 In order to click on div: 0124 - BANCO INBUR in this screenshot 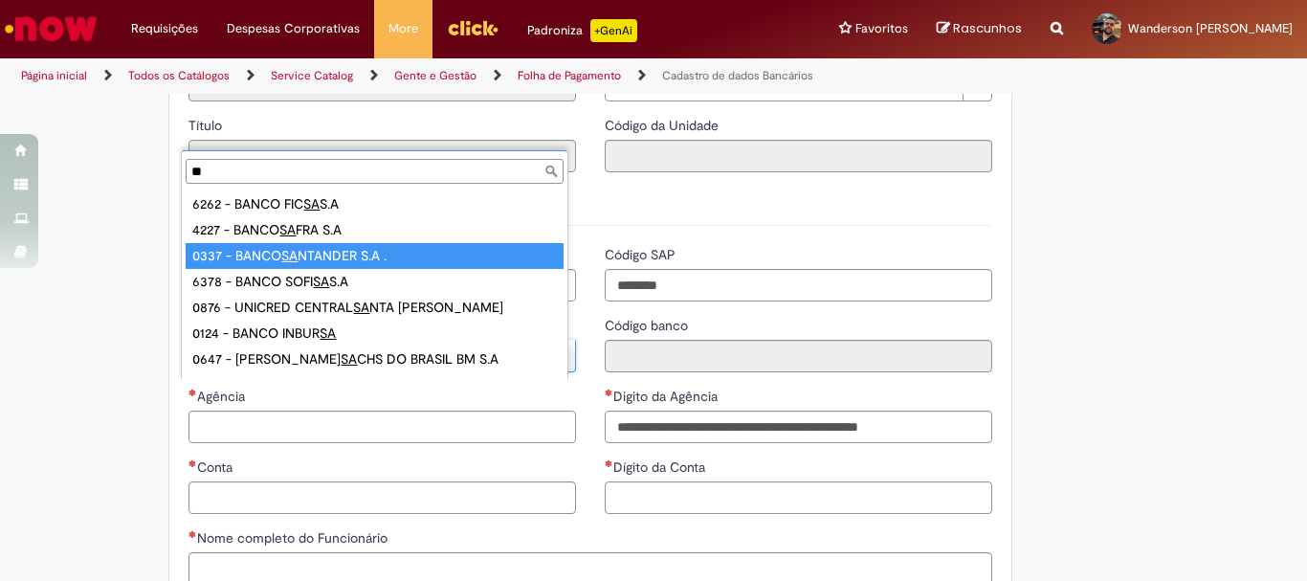, I will do `click(374, 333)`.